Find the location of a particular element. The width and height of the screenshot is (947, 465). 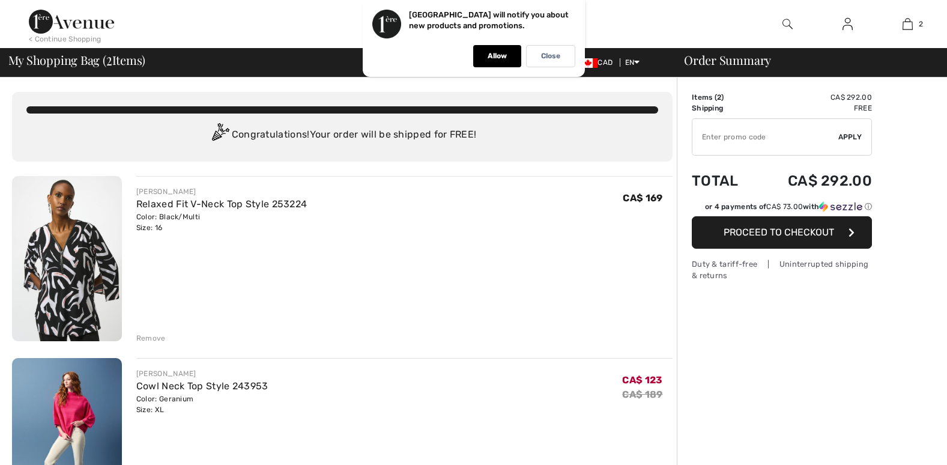

input: Promo code is located at coordinates (765, 137).